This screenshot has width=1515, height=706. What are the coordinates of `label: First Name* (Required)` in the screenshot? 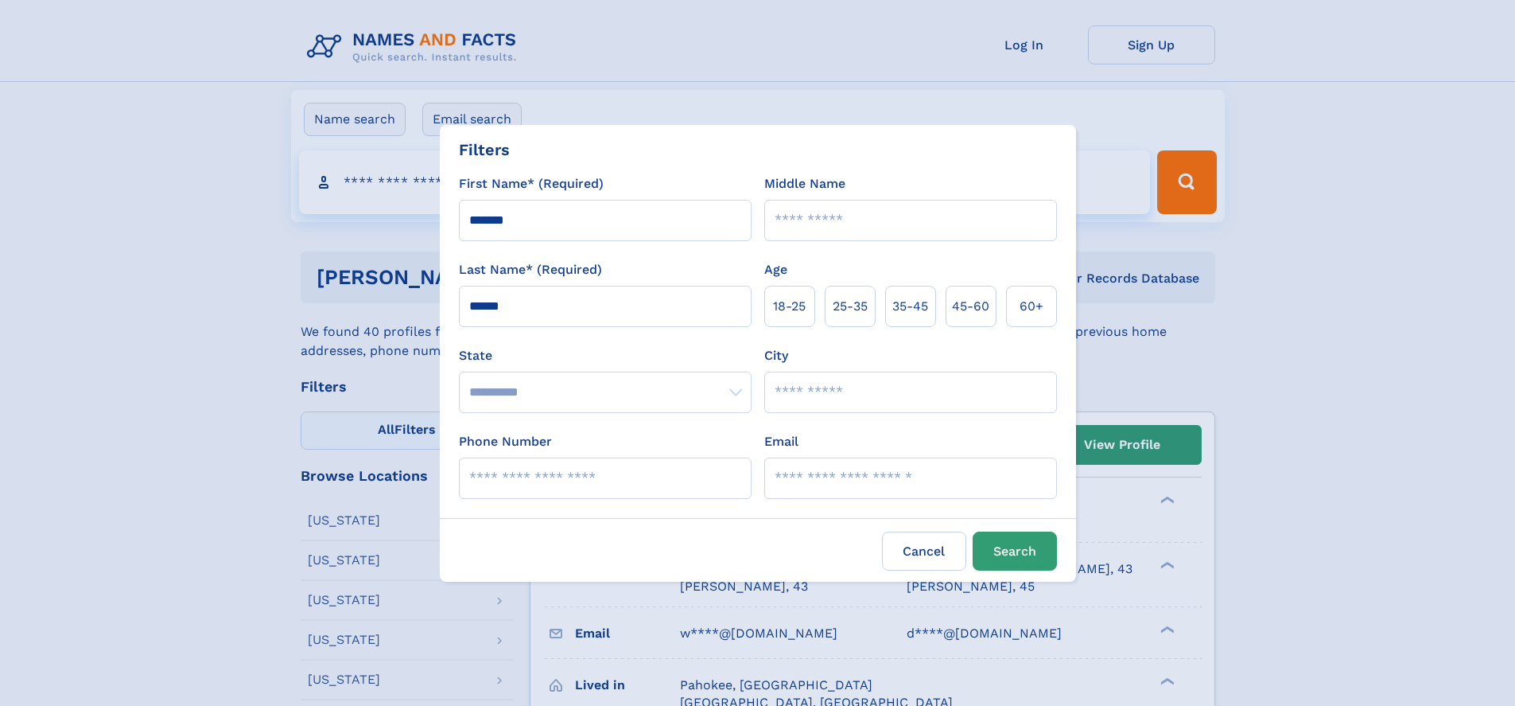 It's located at (531, 184).